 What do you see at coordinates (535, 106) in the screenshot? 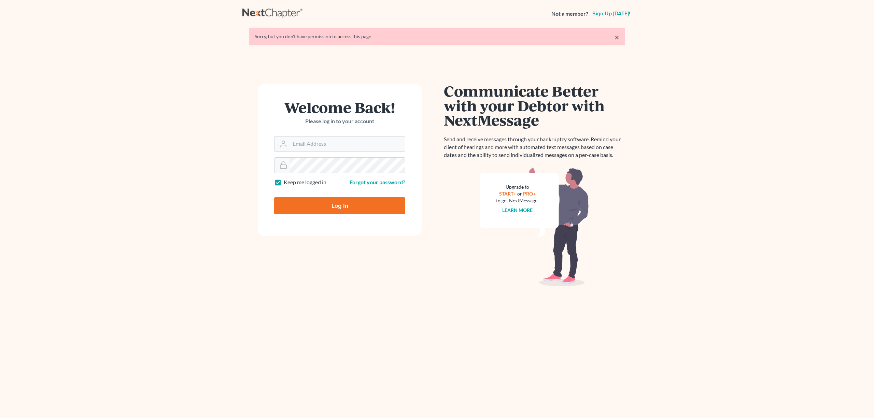
I see `h1: Communicate Better with your Debtor with NextMessage` at bounding box center [535, 106].